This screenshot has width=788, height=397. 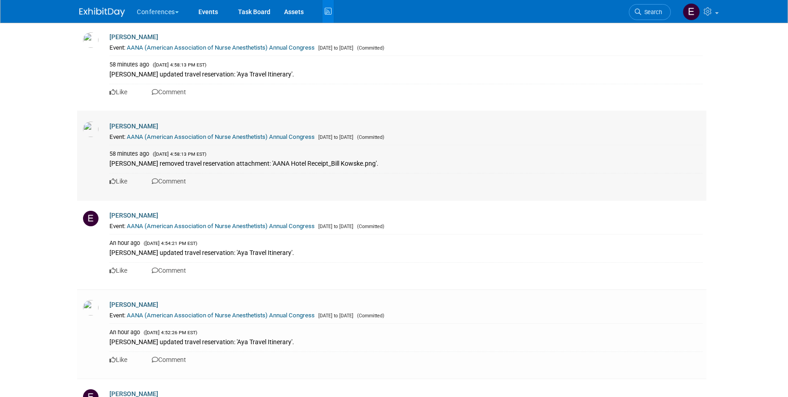 What do you see at coordinates (91, 219) in the screenshot?
I see `img: E.jpg` at bounding box center [91, 219].